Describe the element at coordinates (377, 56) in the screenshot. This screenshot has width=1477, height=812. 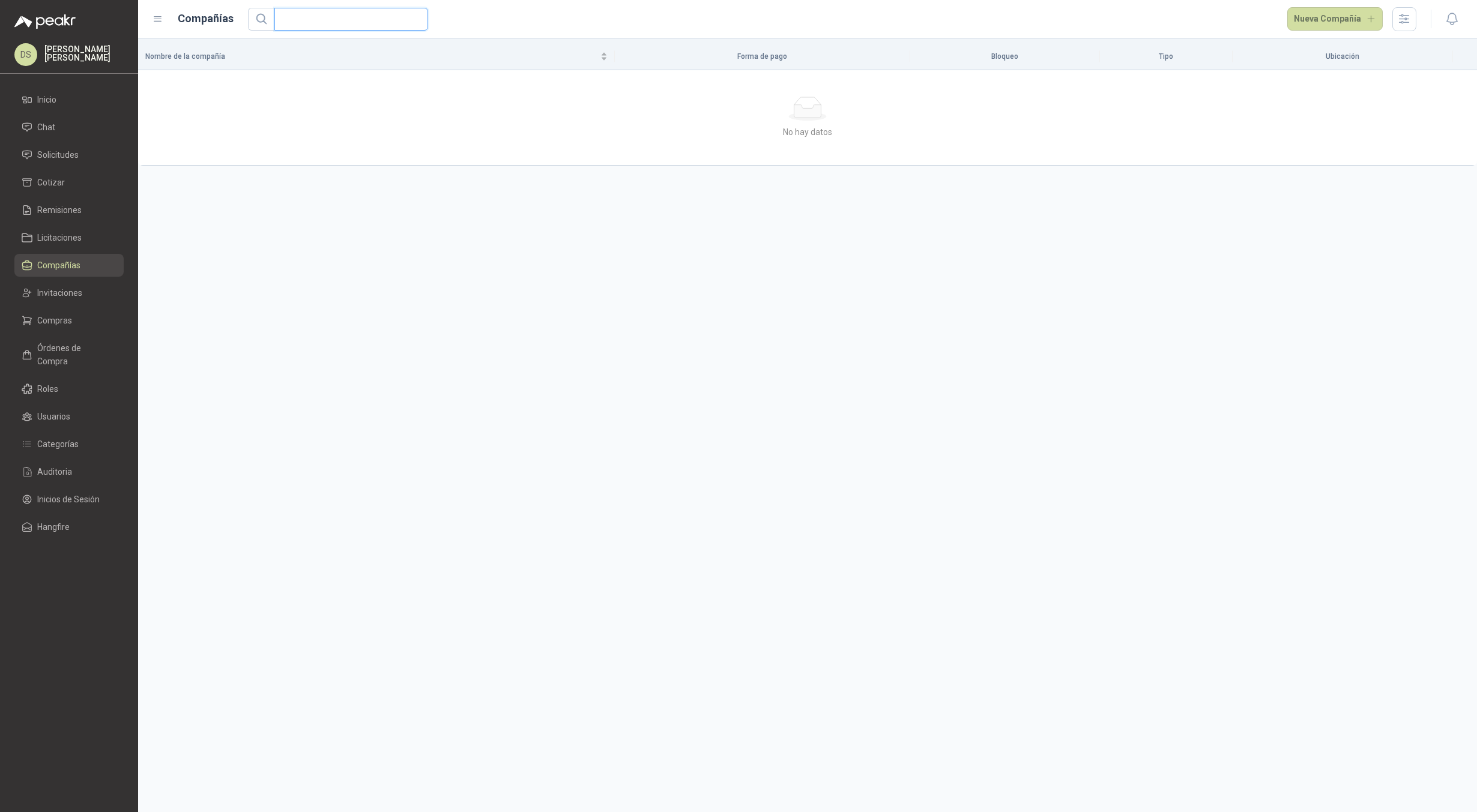
I see `th: Nombre de la compañía` at that location.